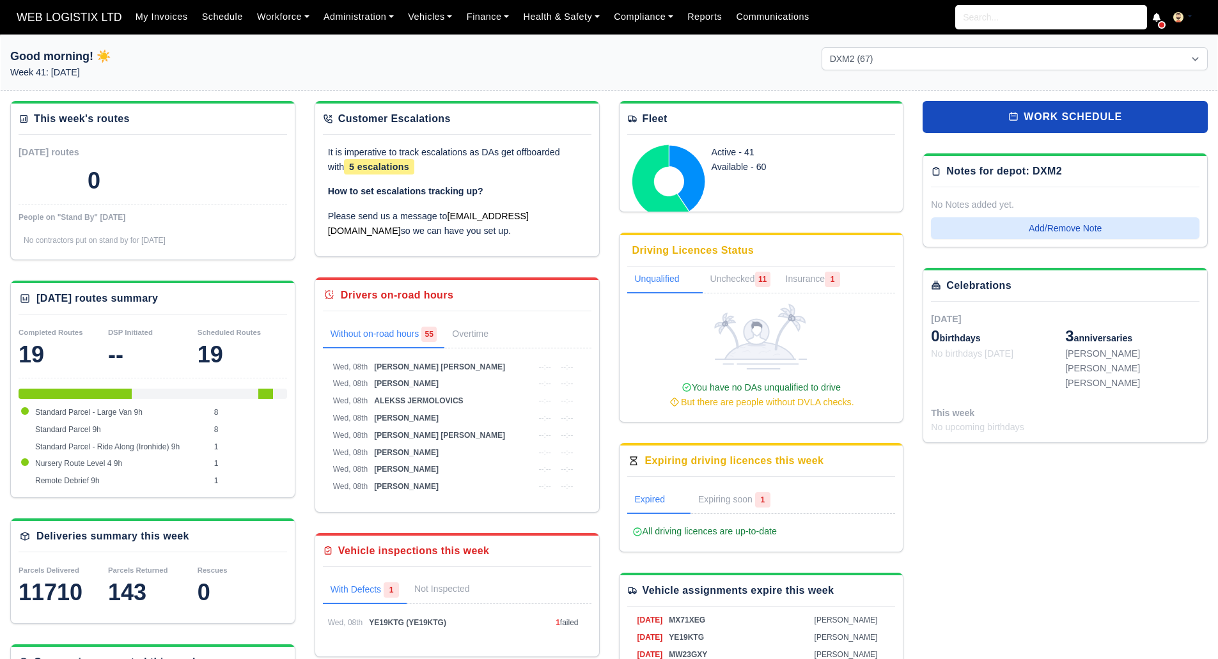  What do you see at coordinates (979, 286) in the screenshot?
I see `div: Celebrations` at bounding box center [979, 286].